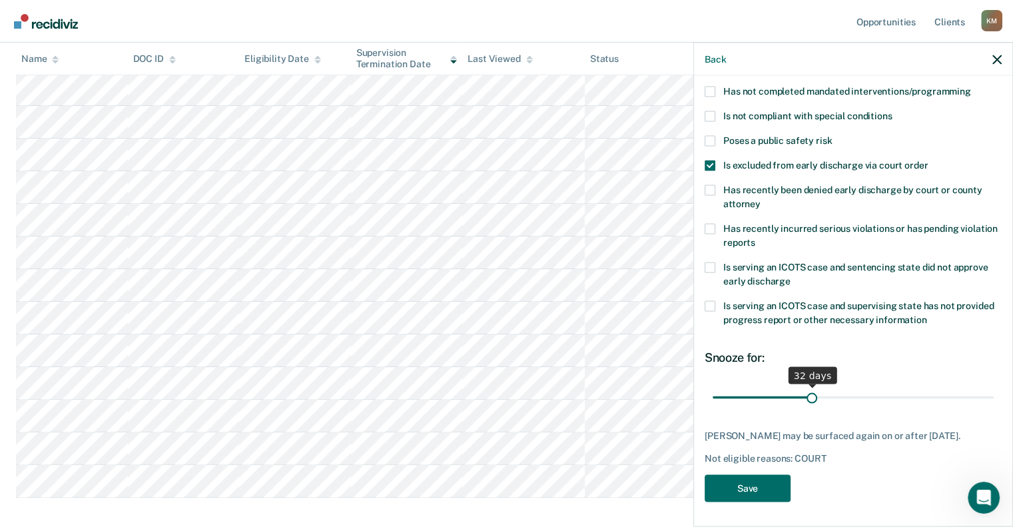 The height and width of the screenshot is (527, 1013). What do you see at coordinates (825, 164) in the screenshot?
I see `span: Is excluded from early discharge via court order` at bounding box center [825, 164].